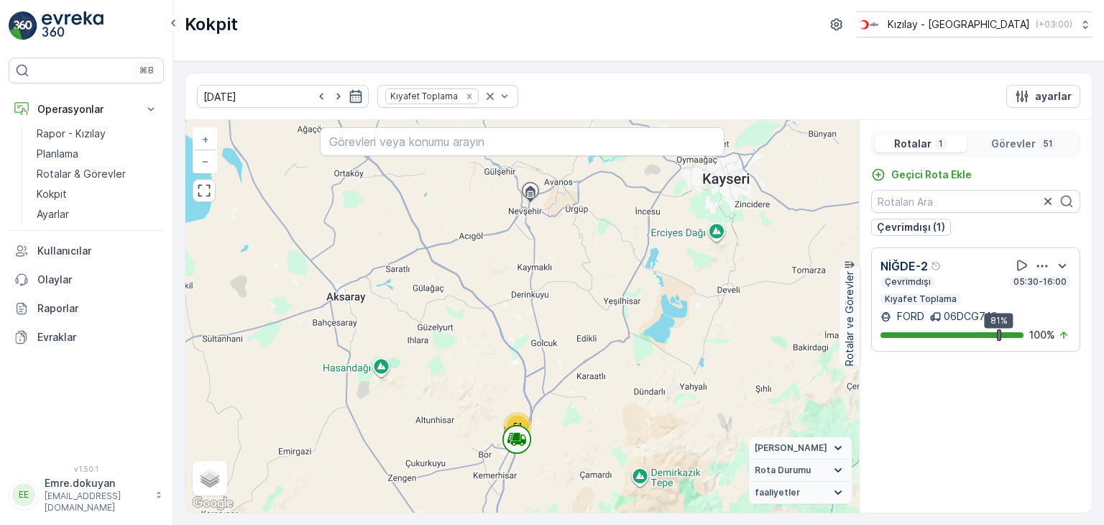  I want to click on a: Kullanıcılar, so click(86, 251).